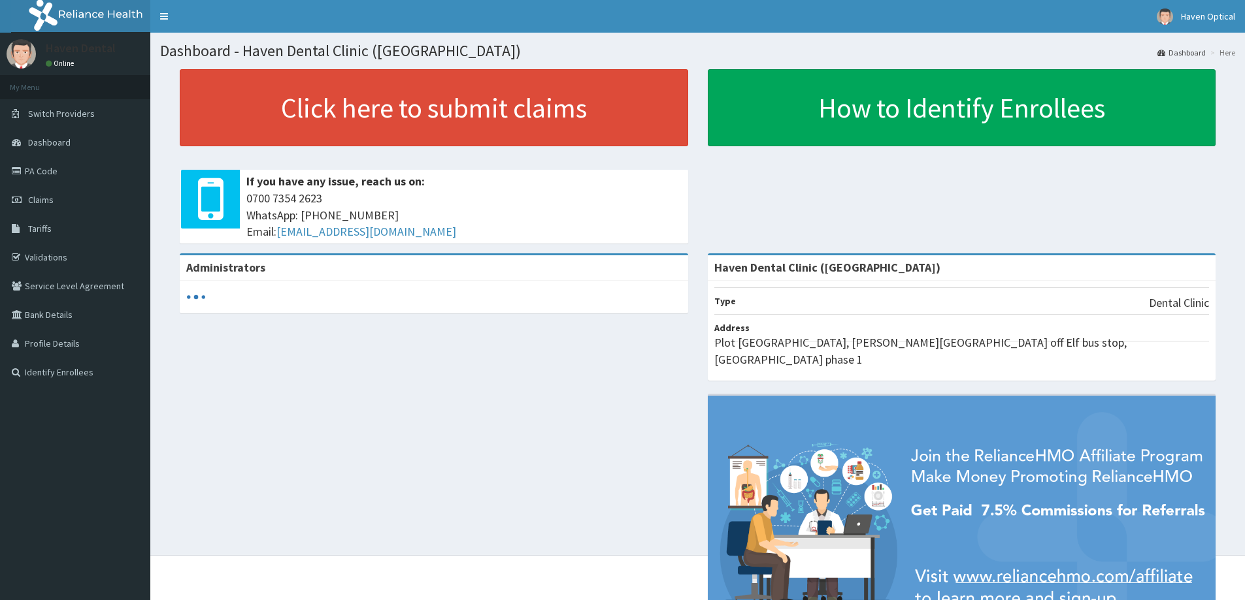  I want to click on span: Haven Optical, so click(1207, 16).